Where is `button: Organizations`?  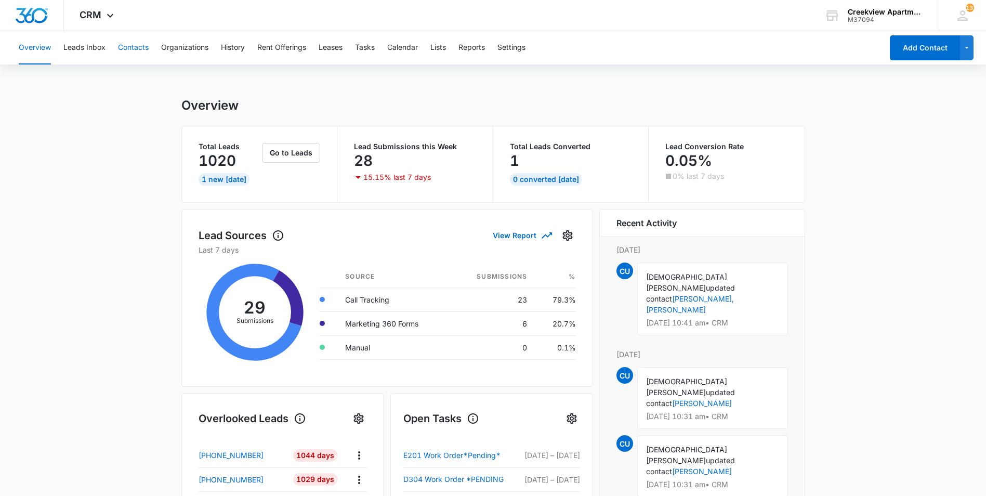
button: Organizations is located at coordinates (184, 48).